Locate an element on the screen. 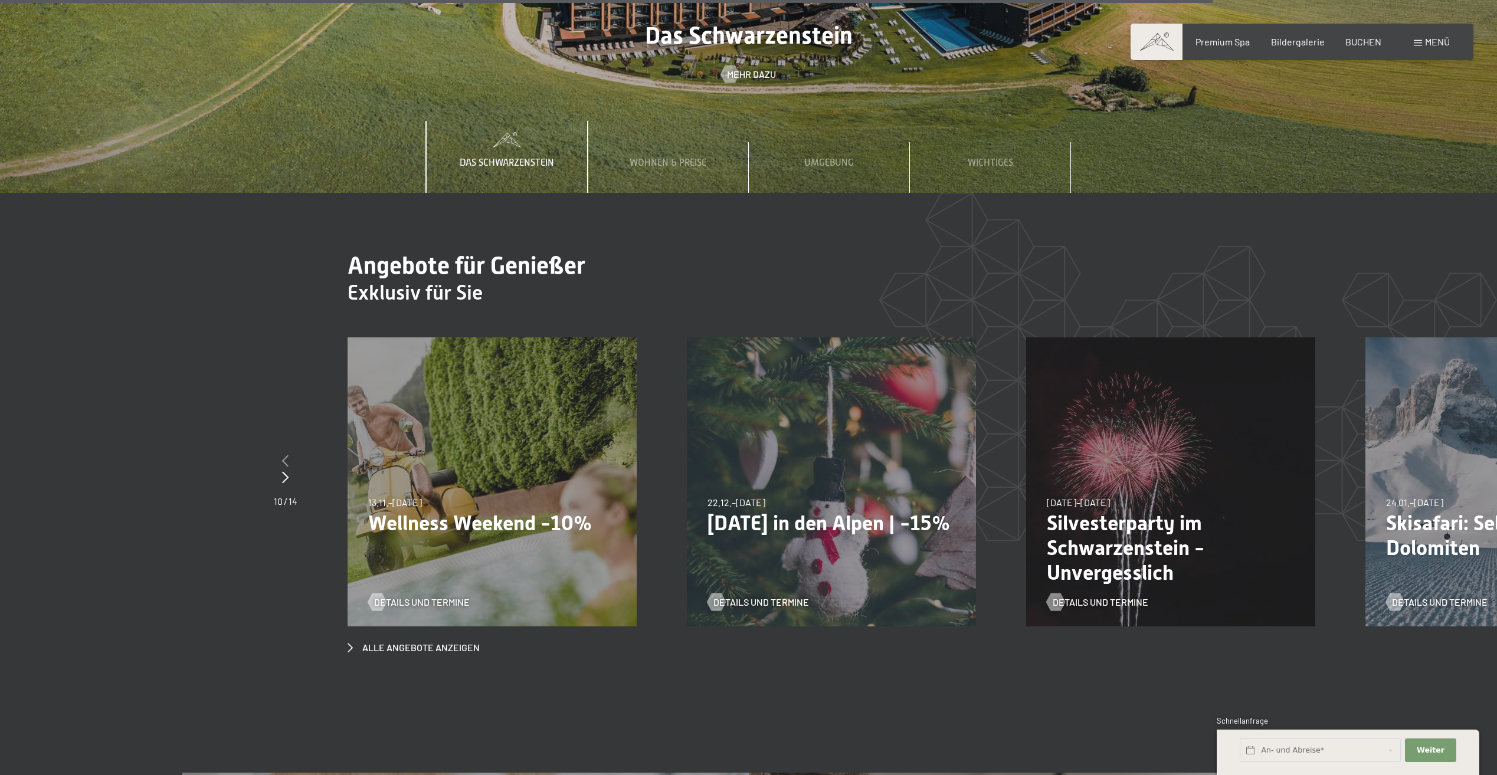 Image resolution: width=1497 pixels, height=775 pixels. span: BUCHEN is located at coordinates (1363, 41).